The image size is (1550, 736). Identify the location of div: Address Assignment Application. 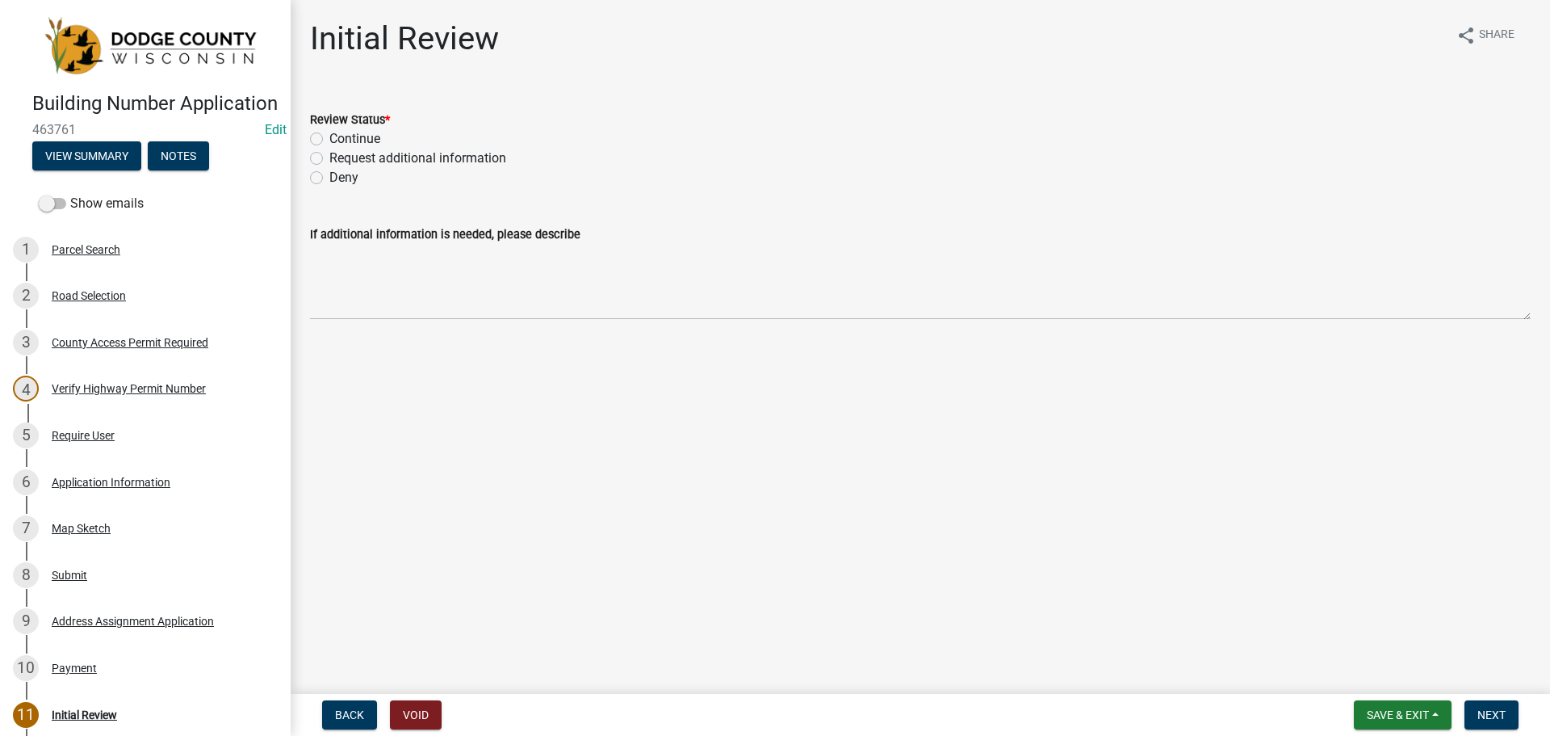
(132, 621).